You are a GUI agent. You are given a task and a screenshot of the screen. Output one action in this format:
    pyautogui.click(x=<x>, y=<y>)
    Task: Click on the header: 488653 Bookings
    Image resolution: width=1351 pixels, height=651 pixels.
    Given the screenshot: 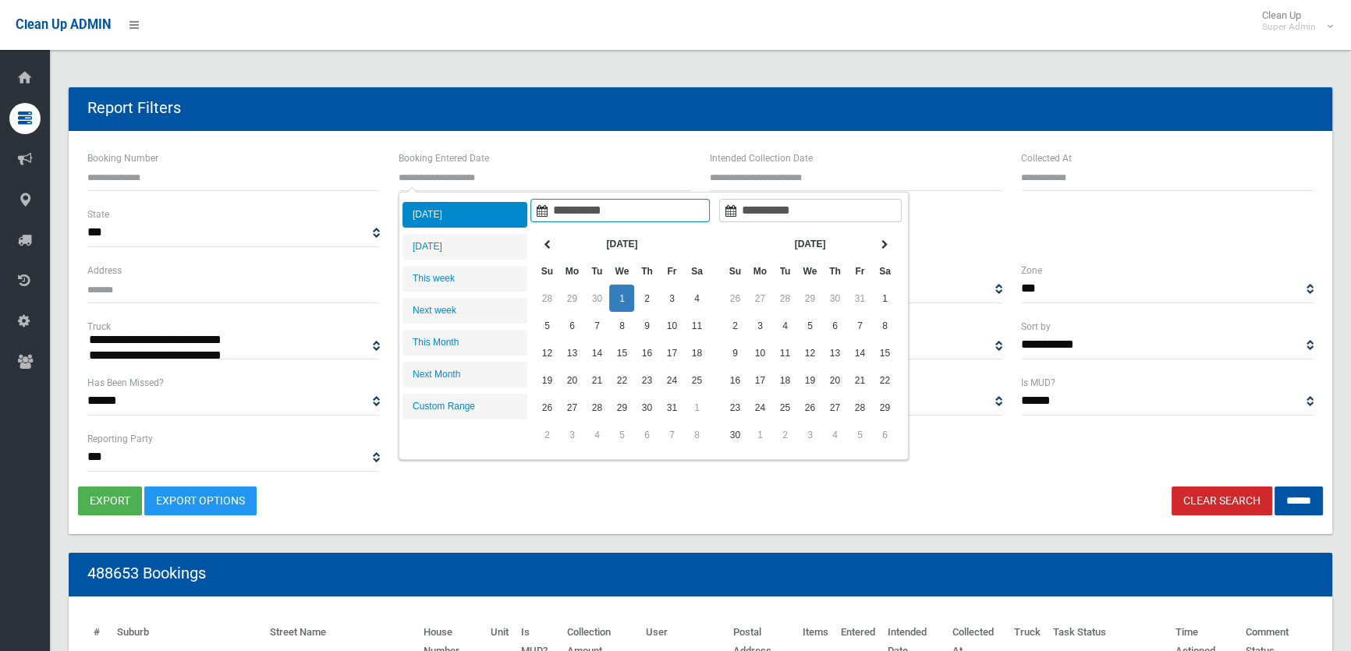 What is the action you would take?
    pyautogui.click(x=147, y=573)
    